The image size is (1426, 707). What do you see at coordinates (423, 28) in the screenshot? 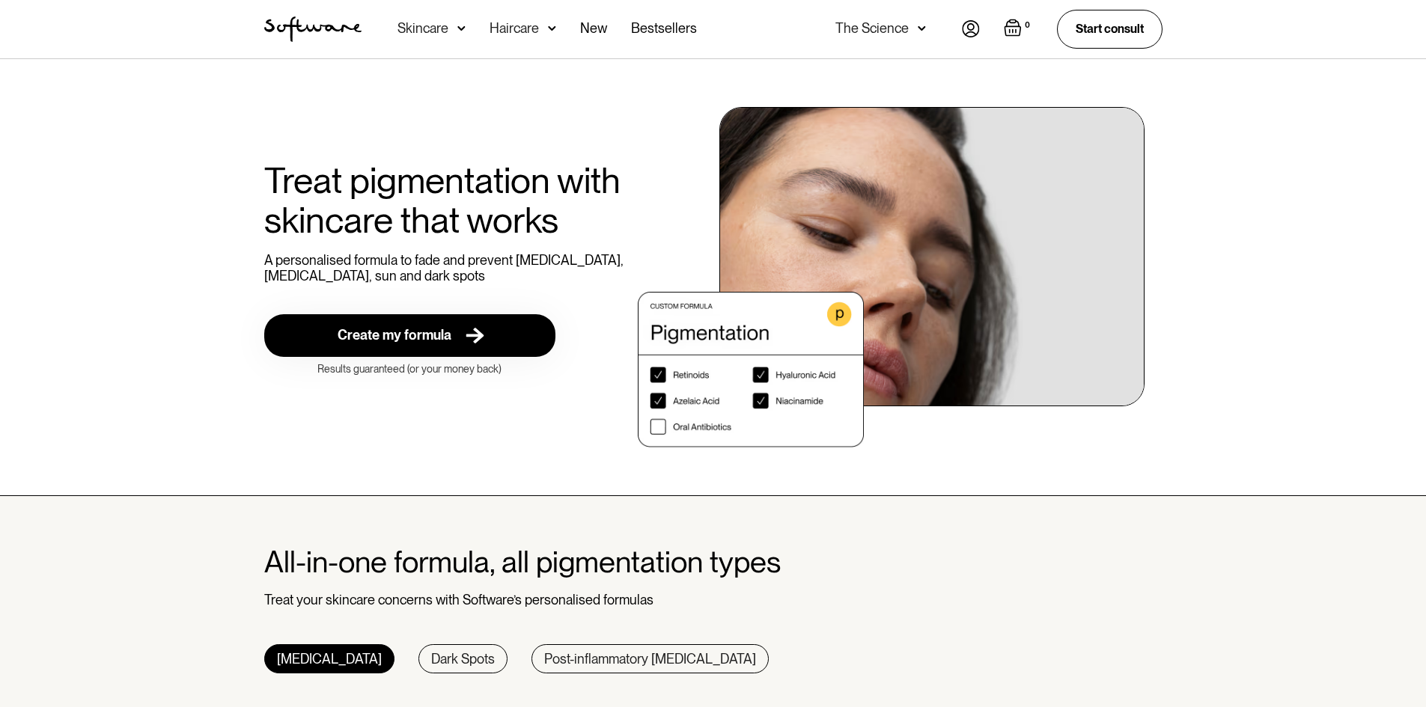
I see `div: Skincare` at bounding box center [423, 28].